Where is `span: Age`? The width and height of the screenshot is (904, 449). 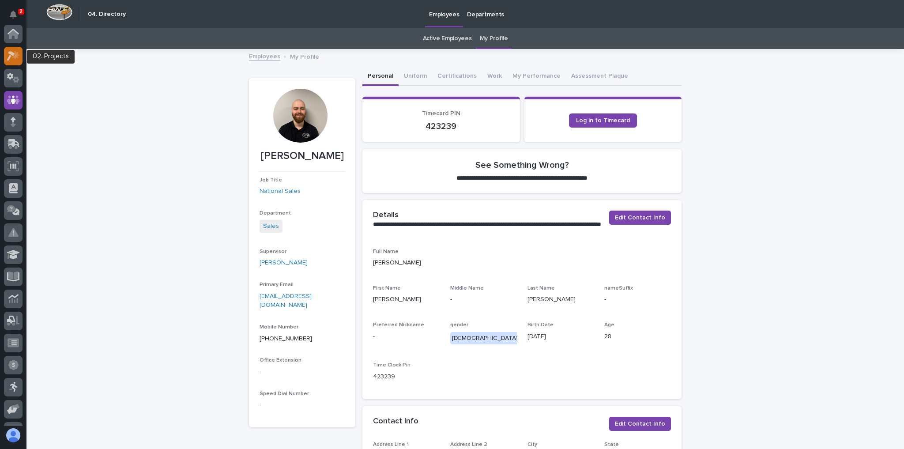
span: Age is located at coordinates (609, 325).